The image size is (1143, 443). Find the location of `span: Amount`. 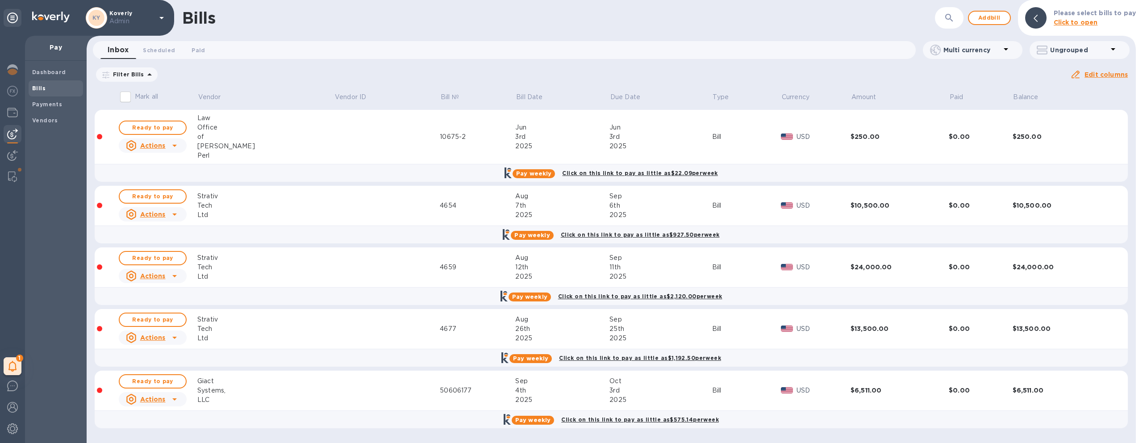

span: Amount is located at coordinates (870, 97).